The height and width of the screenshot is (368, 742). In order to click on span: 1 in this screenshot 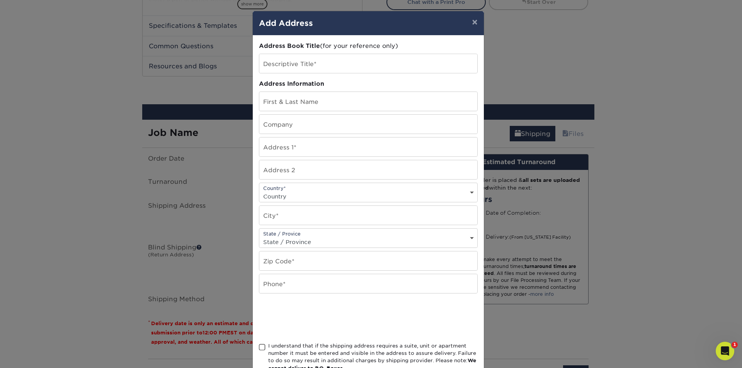, I will do `click(735, 345)`.